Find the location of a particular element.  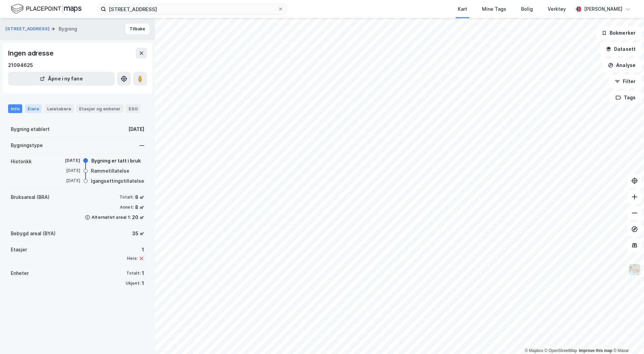

div: Info is located at coordinates (15, 109).